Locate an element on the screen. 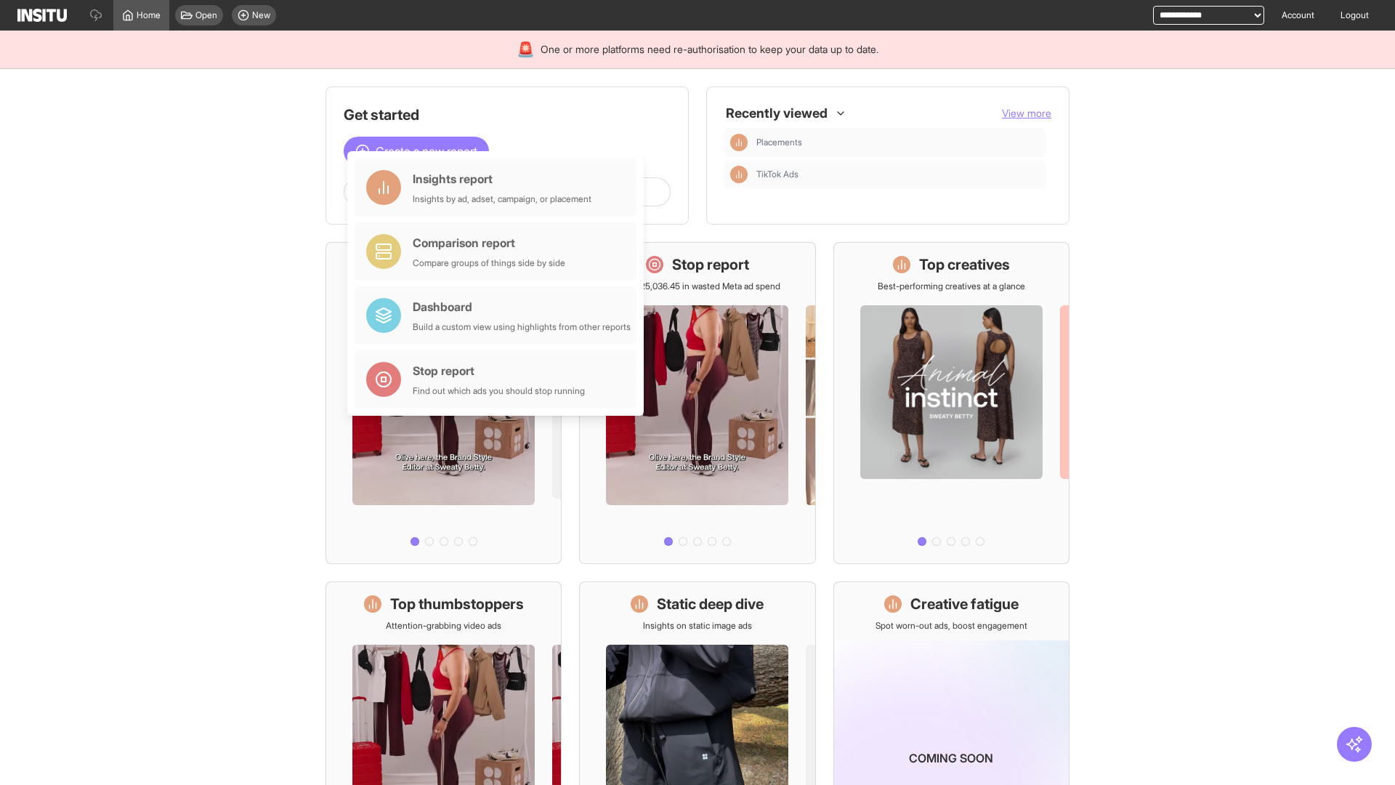 This screenshot has height=785, width=1395. a: What's live nowSee all active ads instantly is located at coordinates (443, 403).